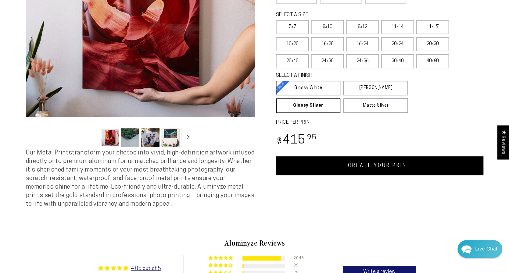 Image resolution: width=509 pixels, height=273 pixels. Describe the element at coordinates (327, 44) in the screenshot. I see `label: 16x20` at that location.